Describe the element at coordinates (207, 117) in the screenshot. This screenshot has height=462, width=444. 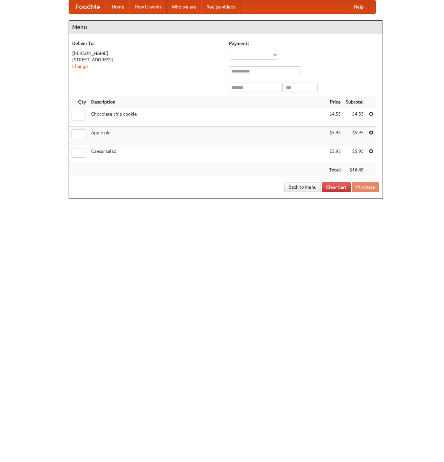
I see `td: Chocolate chip cookie` at that location.